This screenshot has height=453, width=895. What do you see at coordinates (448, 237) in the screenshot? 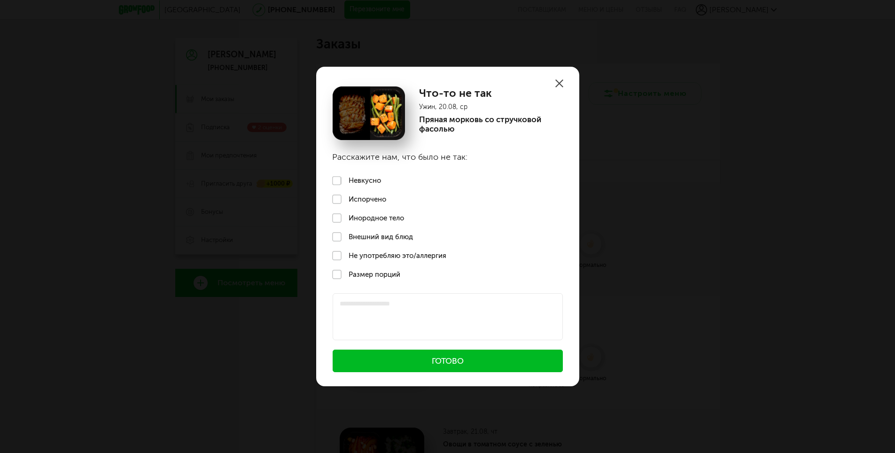
I see `label: Внешний вид блюд` at bounding box center [448, 237].